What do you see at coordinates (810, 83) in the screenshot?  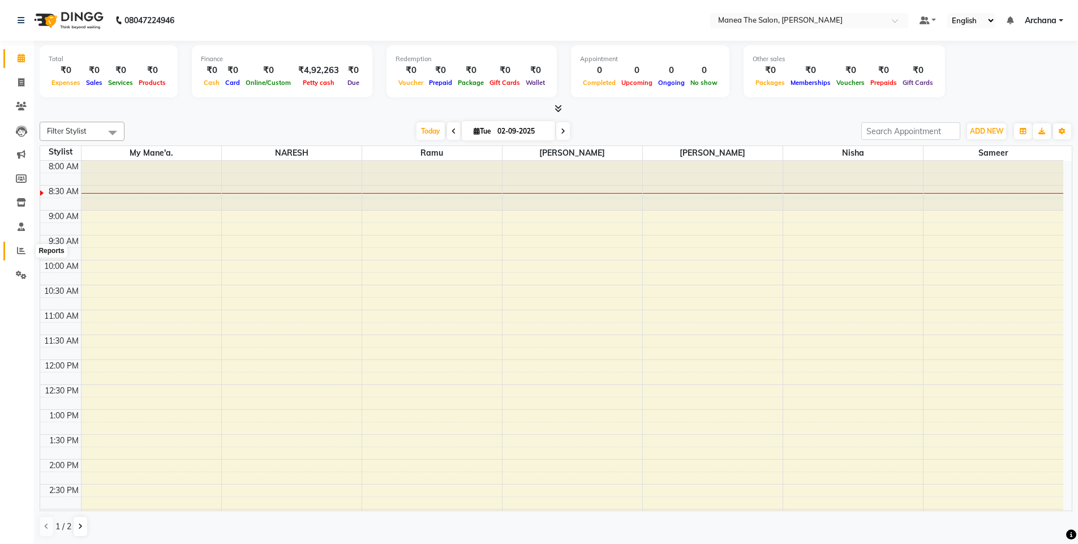 I see `span: Memberships` at bounding box center [810, 83].